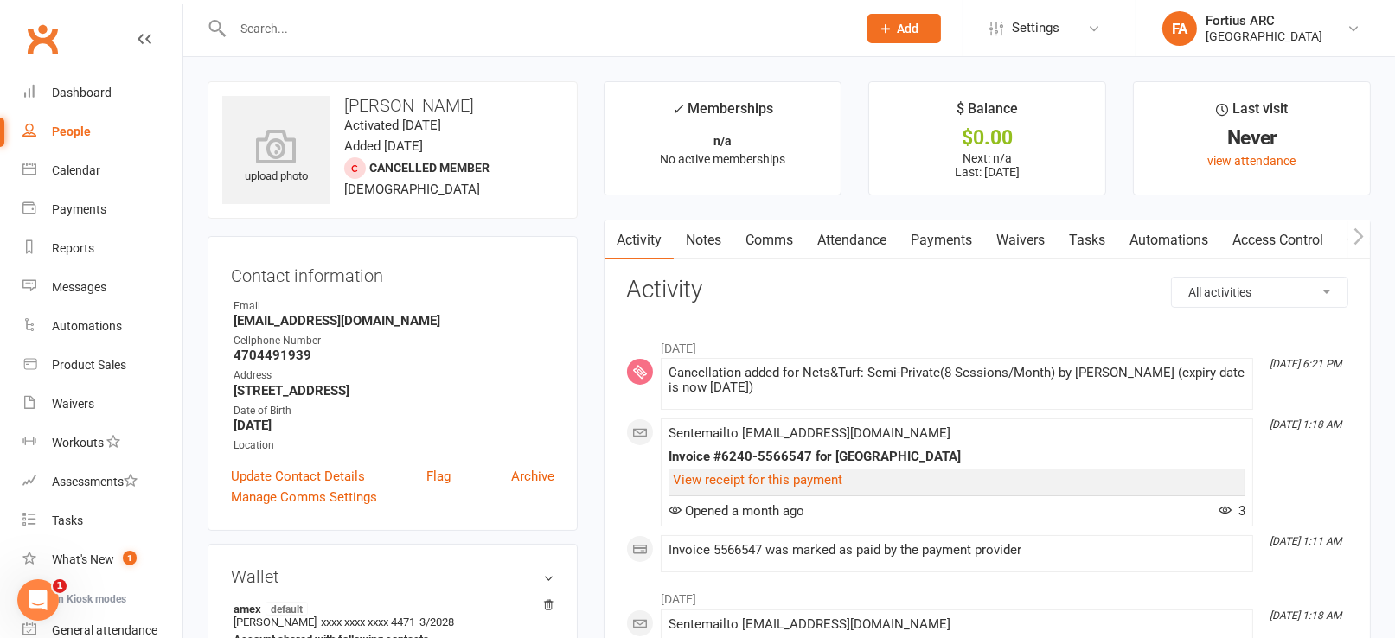  I want to click on span: default, so click(286, 609).